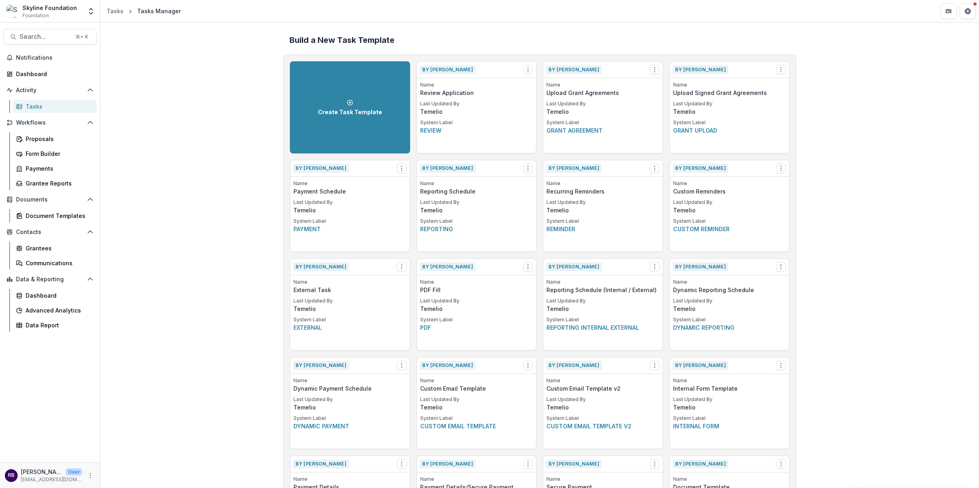  What do you see at coordinates (603, 389) in the screenshot?
I see `p: Custom Email Template v2` at bounding box center [603, 389].